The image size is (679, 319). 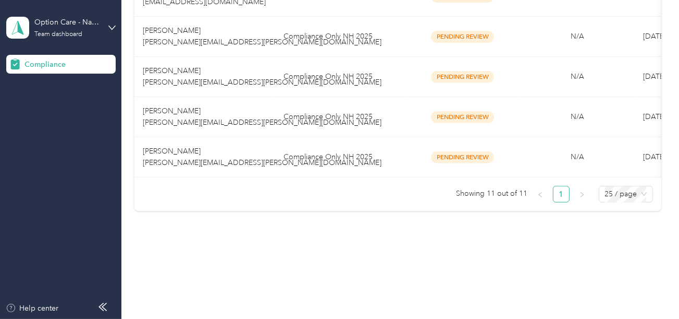 What do you see at coordinates (582, 194) in the screenshot?
I see `li: Next Page` at bounding box center [582, 194].